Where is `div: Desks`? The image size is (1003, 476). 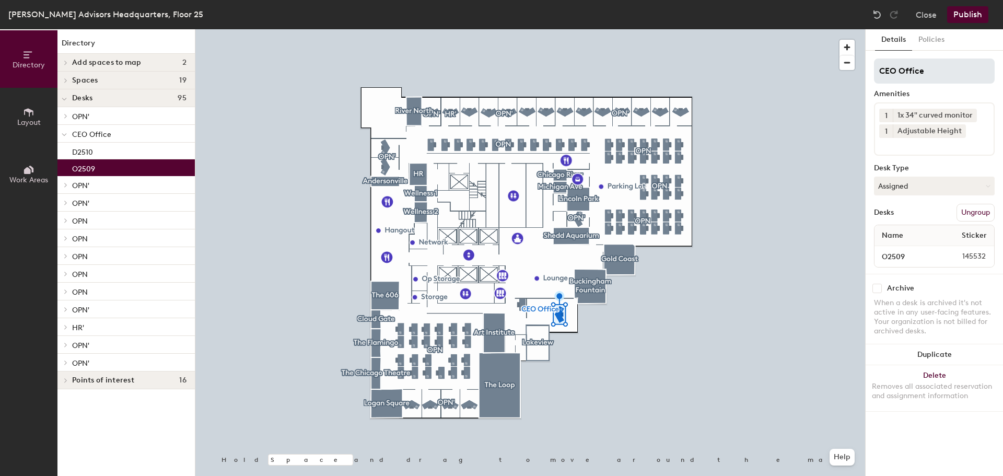 div: Desks is located at coordinates (884, 213).